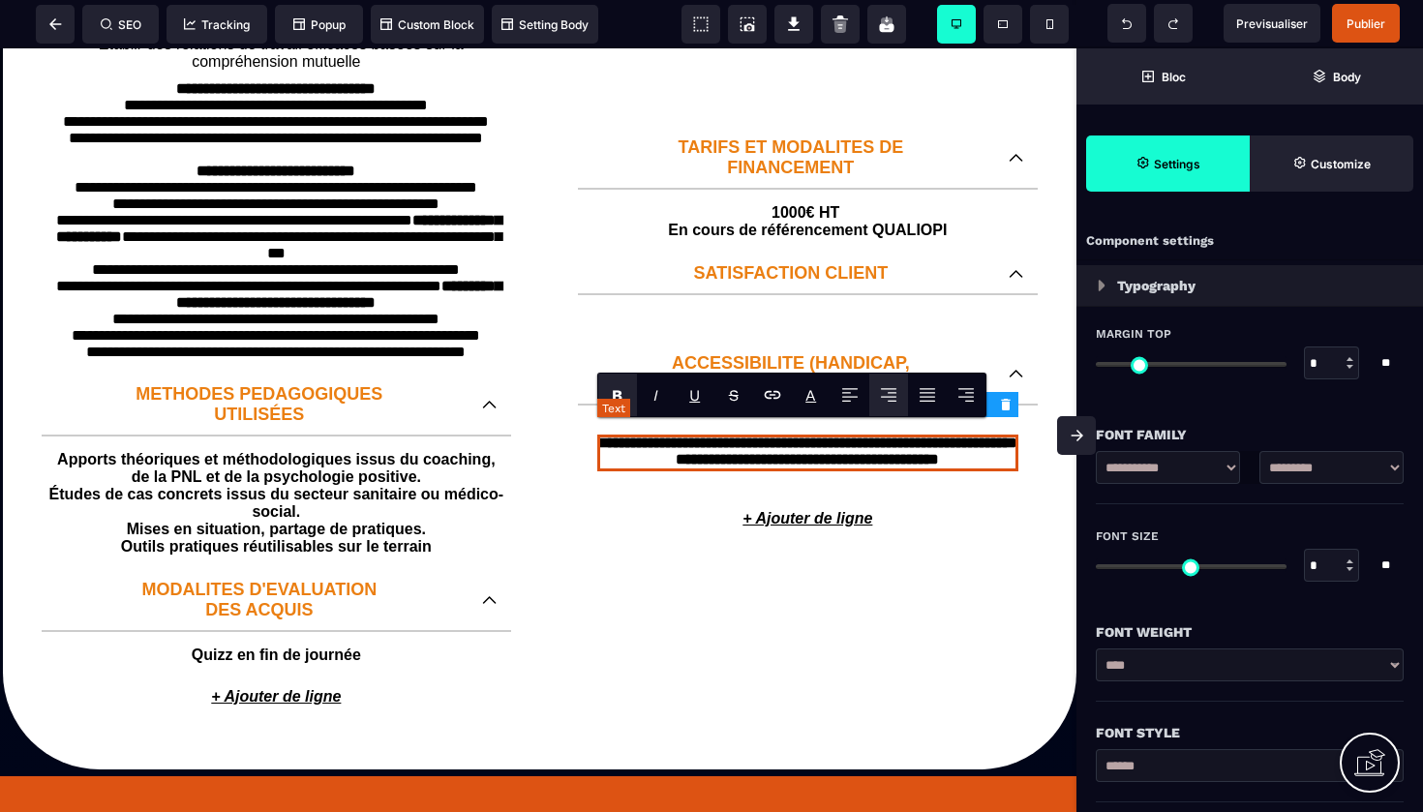  Describe the element at coordinates (695, 395) in the screenshot. I see `span: Underline` at that location.